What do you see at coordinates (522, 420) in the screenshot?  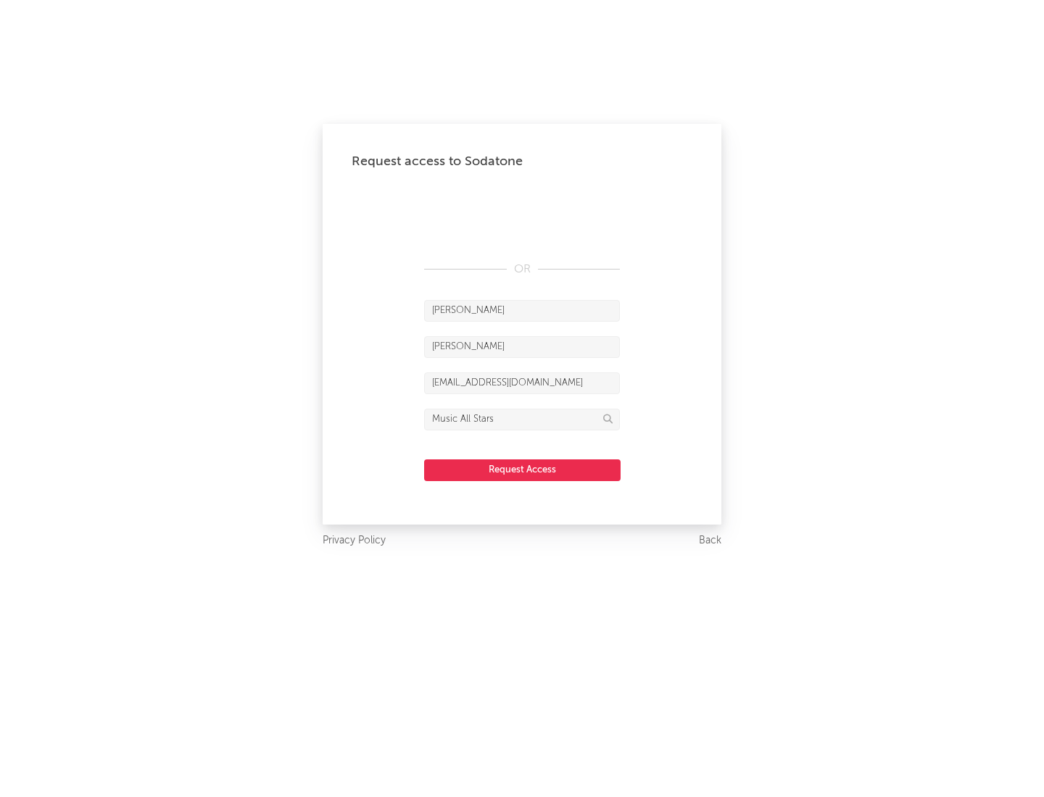 I see `input: Division` at bounding box center [522, 420].